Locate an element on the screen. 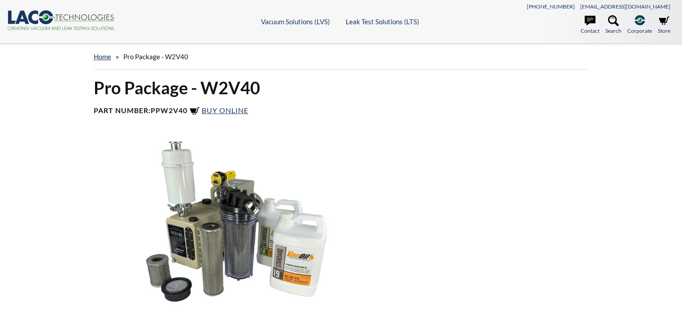  a: Store is located at coordinates (664, 25).